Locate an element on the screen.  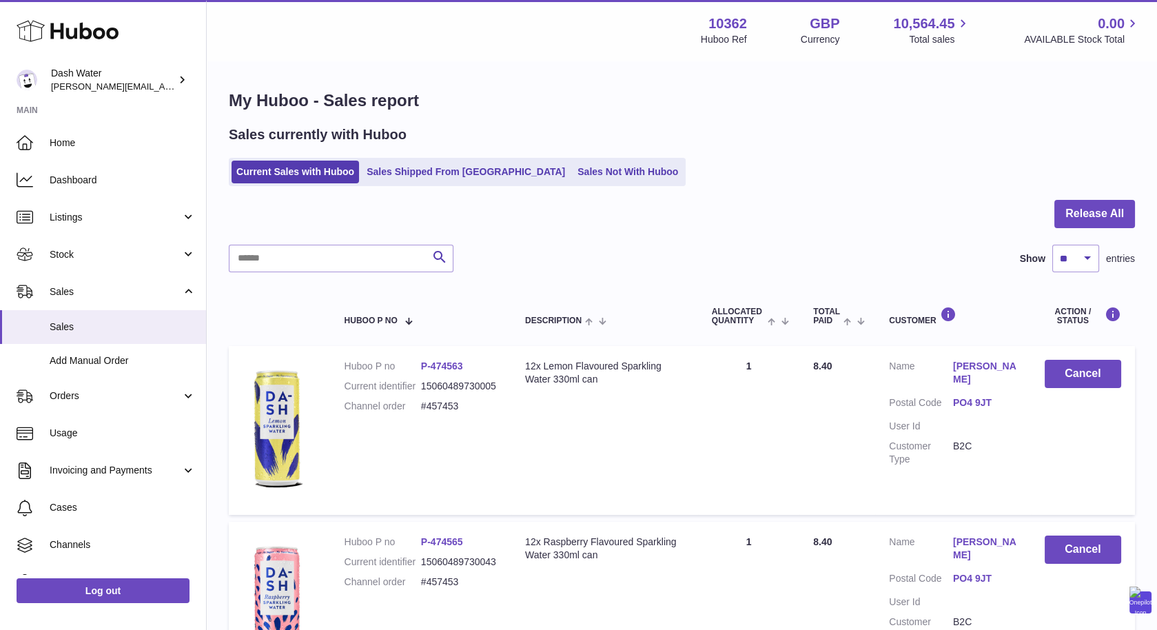
div: Customer is located at coordinates (953, 316).